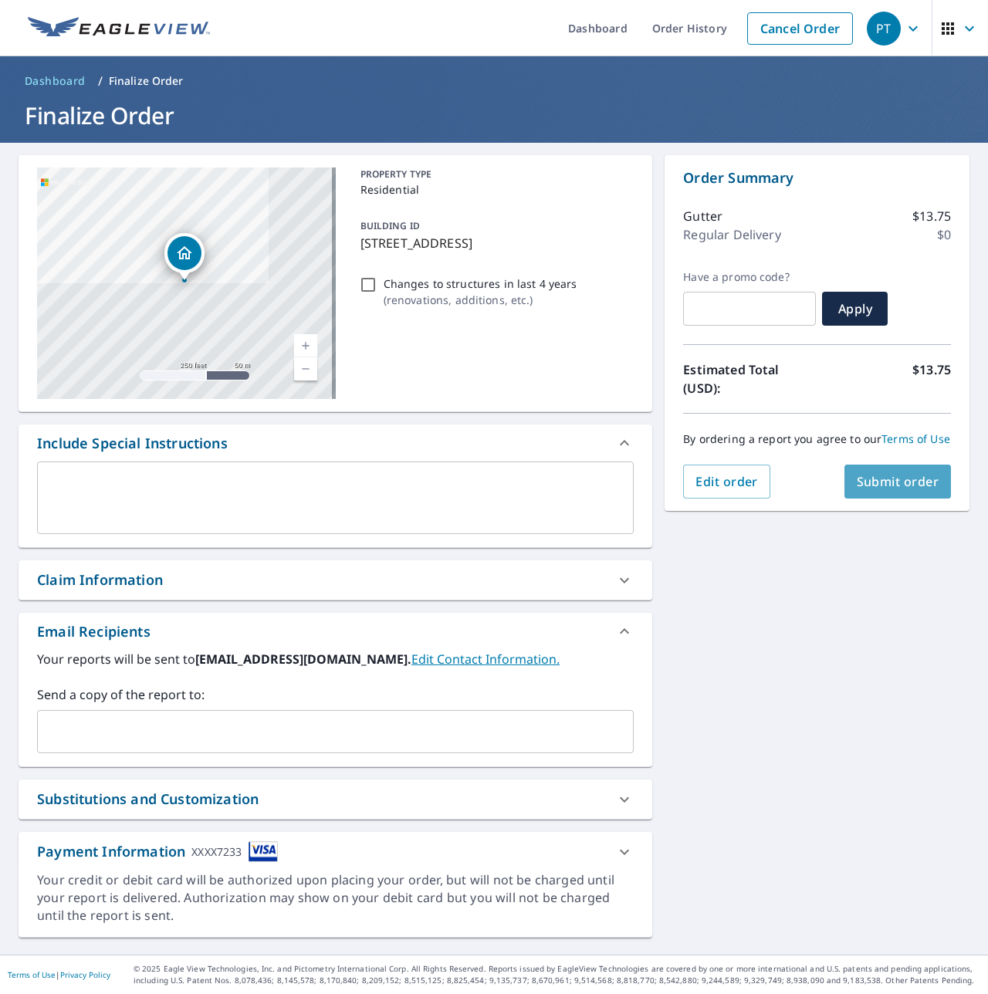 The width and height of the screenshot is (988, 994). I want to click on p: © 2025 Eagle View Technologies, Inc. and Pictometry International Corp. All Rights Reserved. Repo..., so click(557, 975).